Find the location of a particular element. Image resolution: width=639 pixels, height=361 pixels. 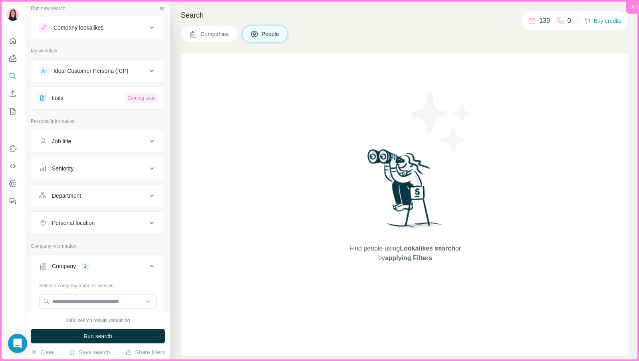

button: Ideal Customer Persona (ICP) is located at coordinates (98, 71).